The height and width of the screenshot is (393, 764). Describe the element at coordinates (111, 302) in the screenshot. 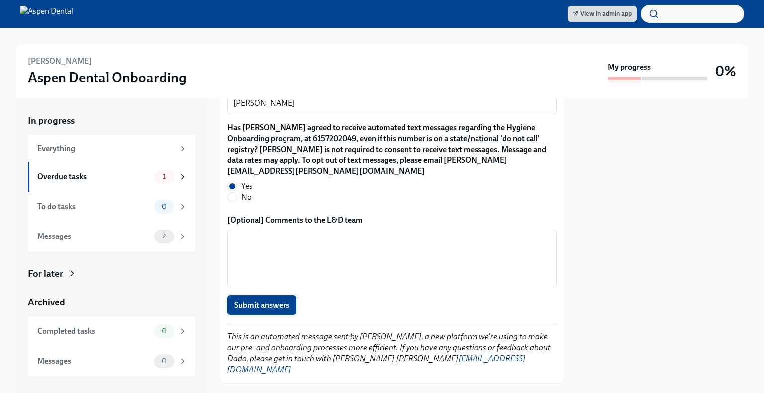

I see `div: Archived` at that location.